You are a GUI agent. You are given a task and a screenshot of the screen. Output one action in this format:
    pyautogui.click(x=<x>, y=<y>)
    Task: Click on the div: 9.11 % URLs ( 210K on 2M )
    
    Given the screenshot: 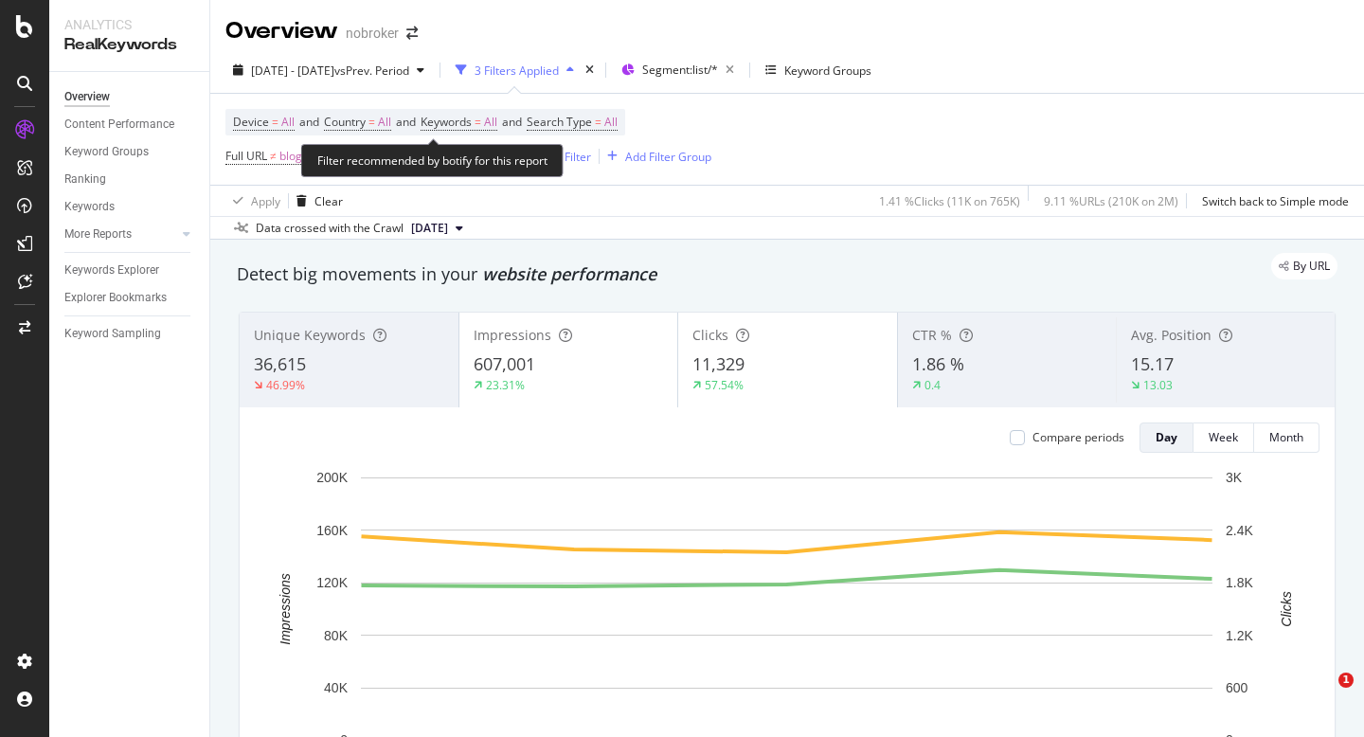 What is the action you would take?
    pyautogui.click(x=1111, y=201)
    